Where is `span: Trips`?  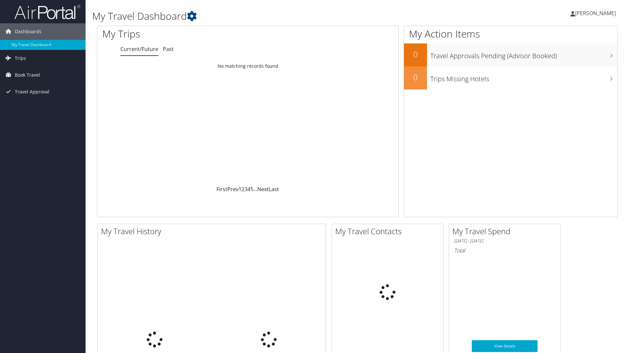 span: Trips is located at coordinates (20, 58).